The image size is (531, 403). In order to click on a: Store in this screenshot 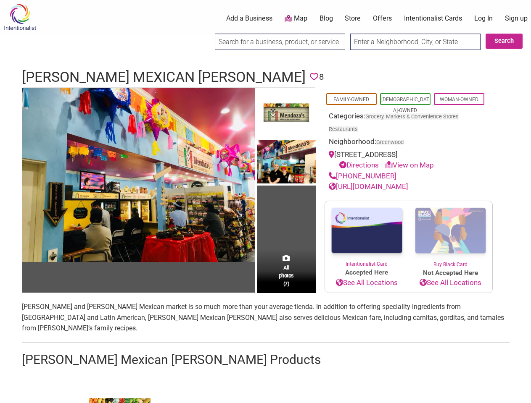, I will do `click(353, 18)`.